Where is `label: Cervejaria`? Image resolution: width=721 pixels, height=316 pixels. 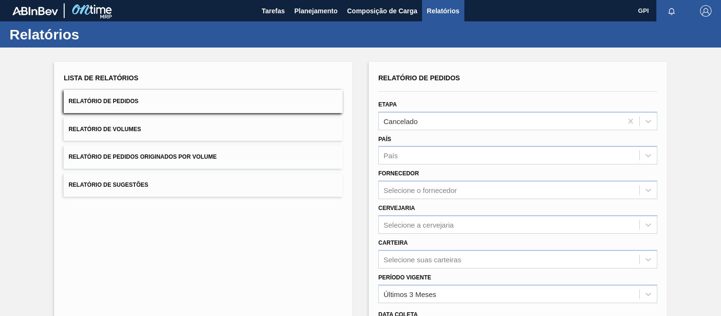 label: Cervejaria is located at coordinates (397, 208).